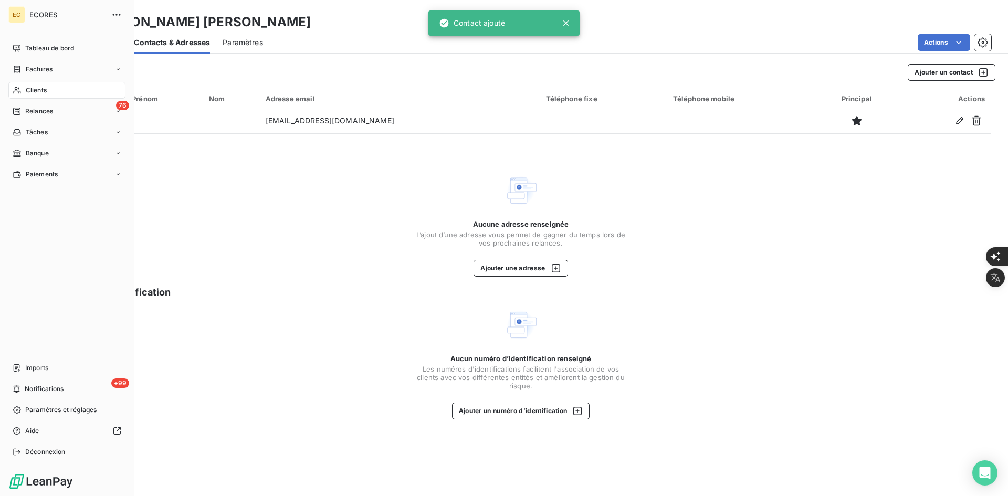 This screenshot has width=1008, height=496. What do you see at coordinates (243, 43) in the screenshot?
I see `span: Paramètres` at bounding box center [243, 43].